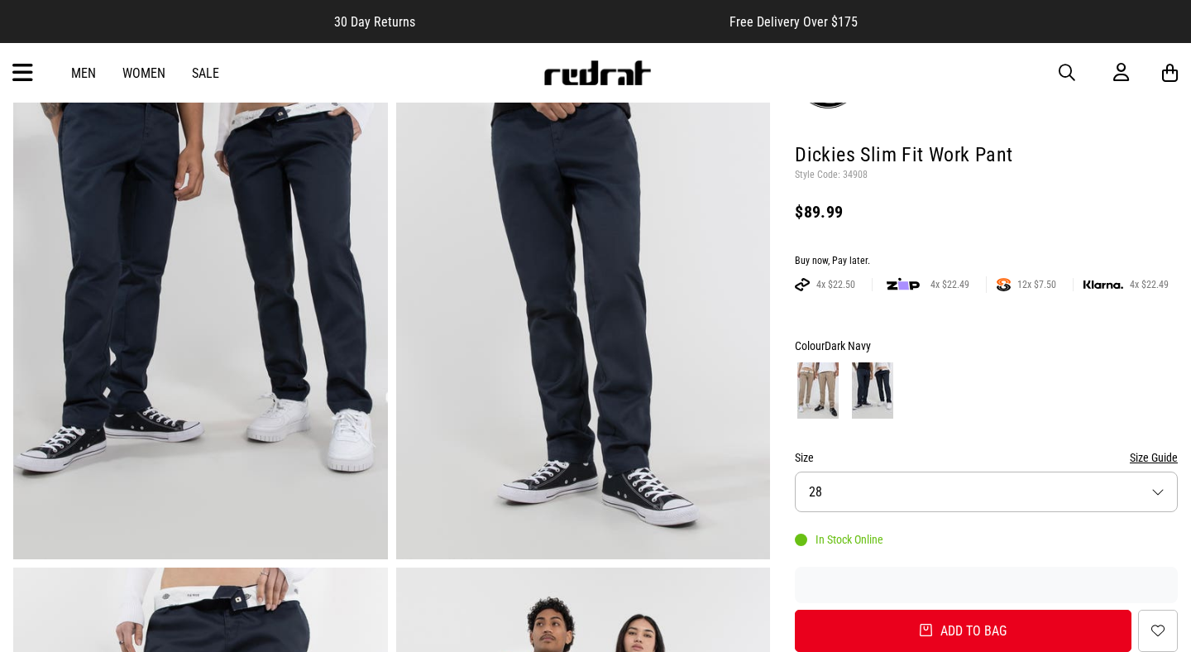  Describe the element at coordinates (986, 346) in the screenshot. I see `div: Colour` at that location.